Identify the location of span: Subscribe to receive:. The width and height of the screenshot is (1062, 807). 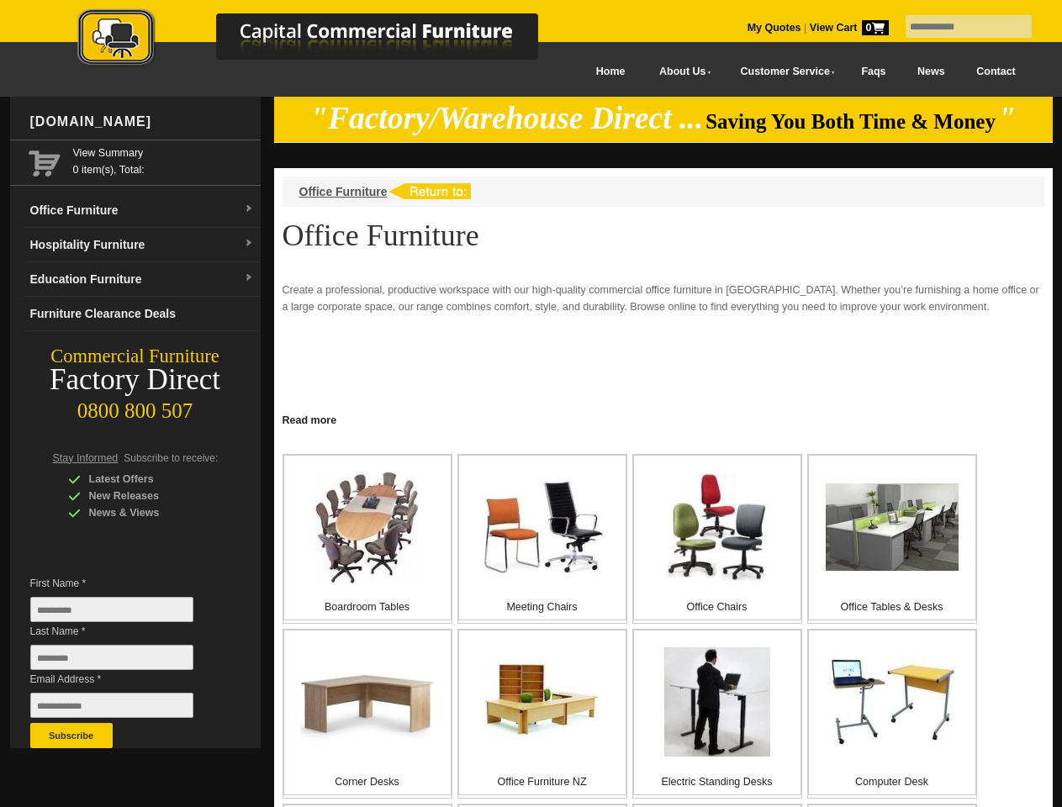
(171, 458).